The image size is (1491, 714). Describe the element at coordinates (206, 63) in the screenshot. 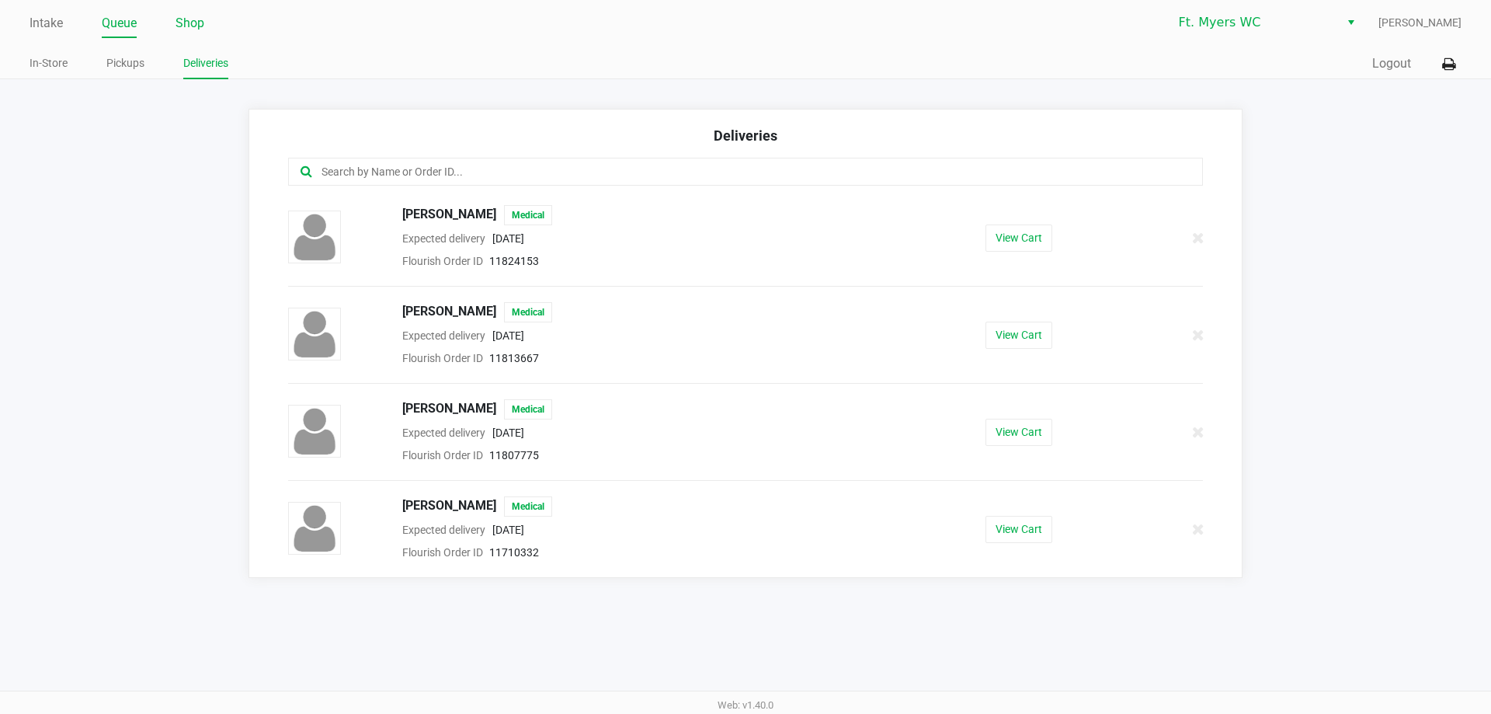

I see `a: Deliveries` at that location.